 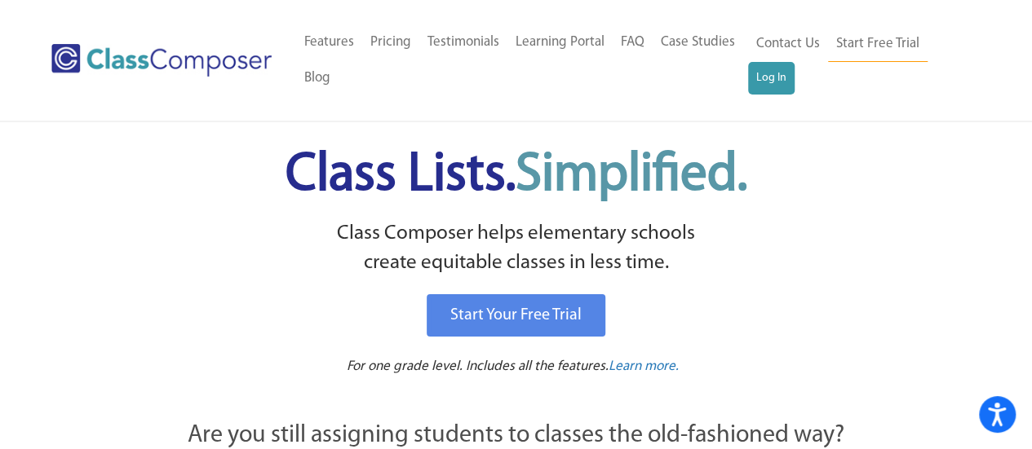 What do you see at coordinates (515, 316) in the screenshot?
I see `a: Start Your Free Trial` at bounding box center [515, 316].